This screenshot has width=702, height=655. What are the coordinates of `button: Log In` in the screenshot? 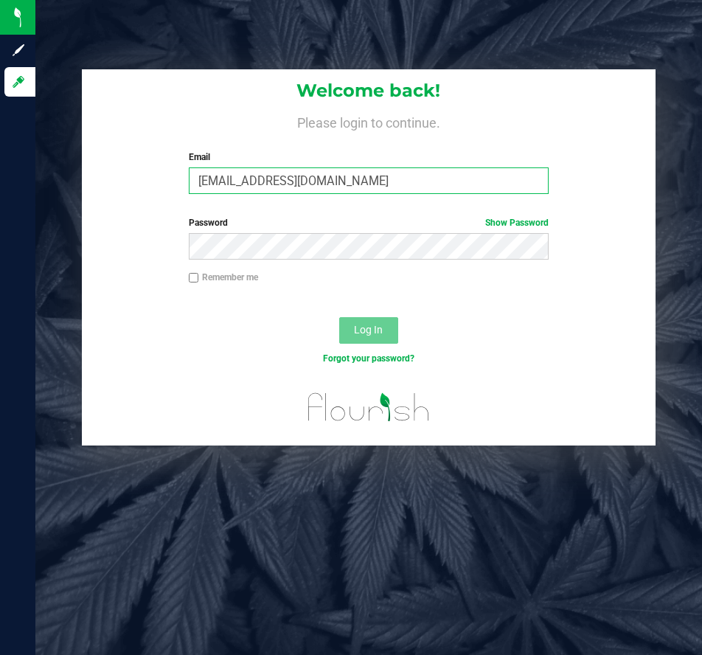 It's located at (369, 330).